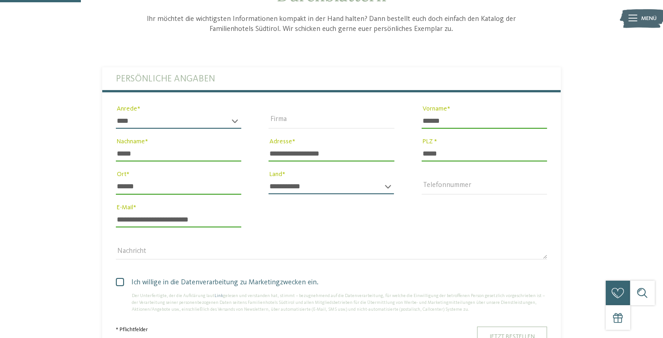  I want to click on label: Persönliche Angaben, so click(331, 79).